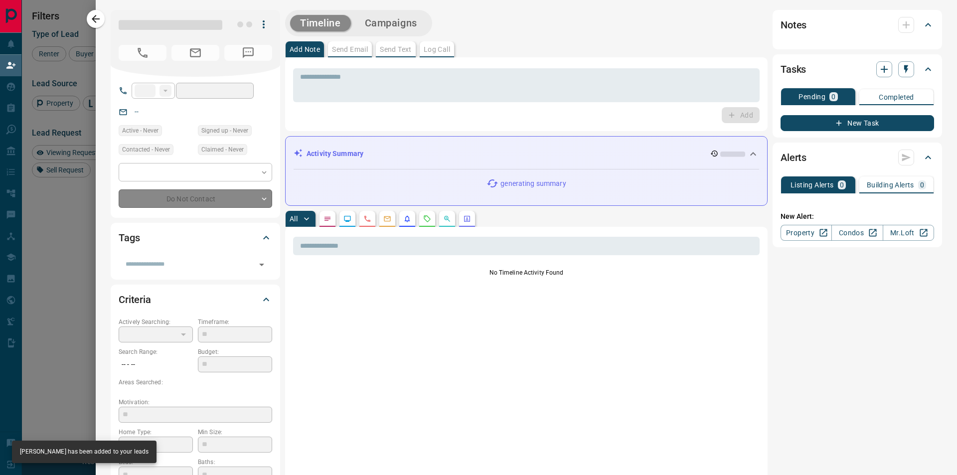  Describe the element at coordinates (156, 432) in the screenshot. I see `p: Home Type:` at that location.